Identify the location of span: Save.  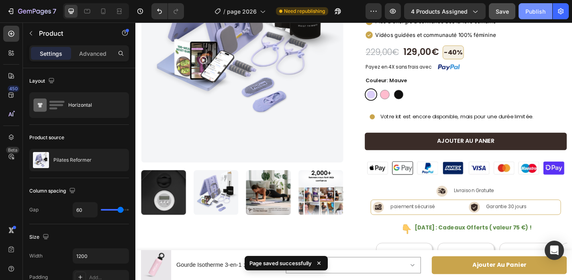
(502, 11).